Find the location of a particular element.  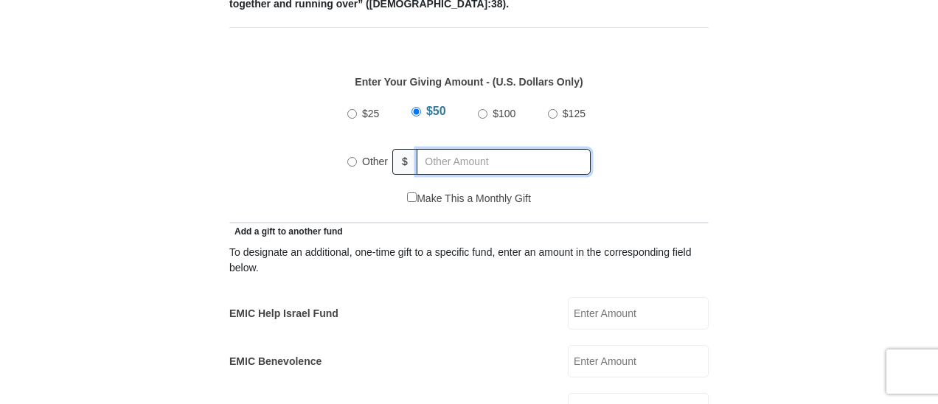

span: $50 is located at coordinates (436, 111).